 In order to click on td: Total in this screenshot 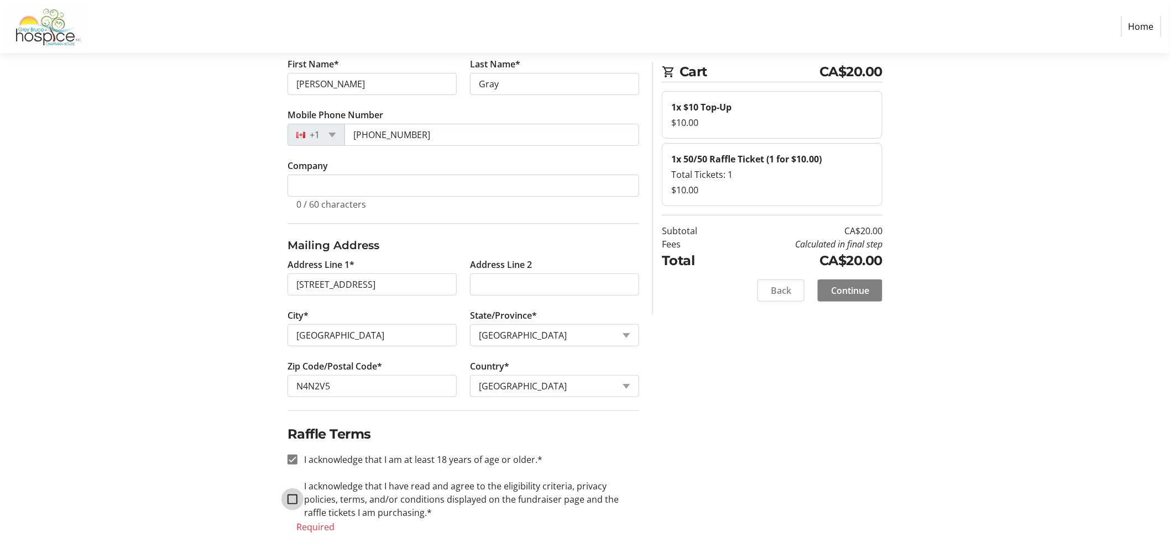, I will do `click(693, 261)`.